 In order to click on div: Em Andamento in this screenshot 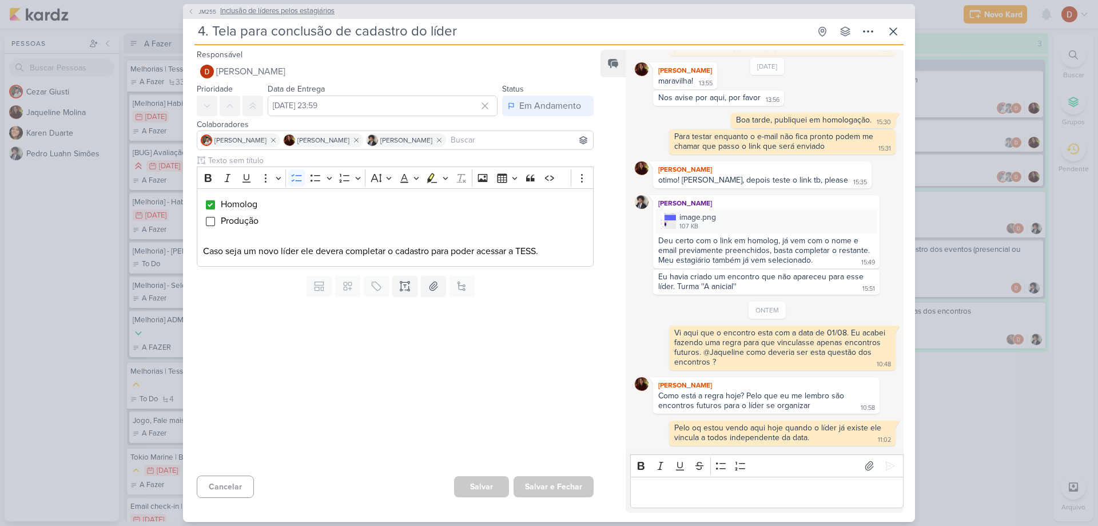, I will do `click(550, 106)`.